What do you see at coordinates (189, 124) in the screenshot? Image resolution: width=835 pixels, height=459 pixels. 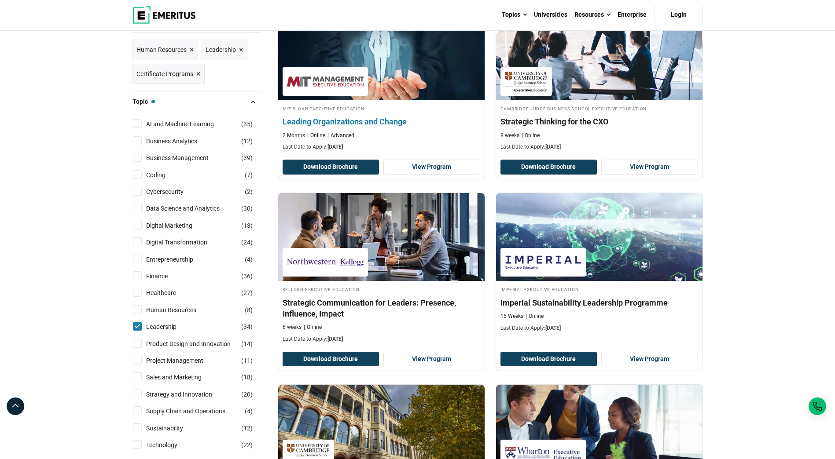 I see `a: AI and Machine Learning` at bounding box center [189, 124].